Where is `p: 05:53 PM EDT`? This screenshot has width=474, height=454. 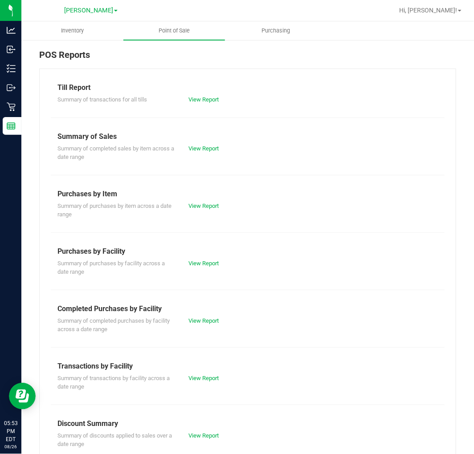 p: 05:53 PM EDT is located at coordinates (11, 432).